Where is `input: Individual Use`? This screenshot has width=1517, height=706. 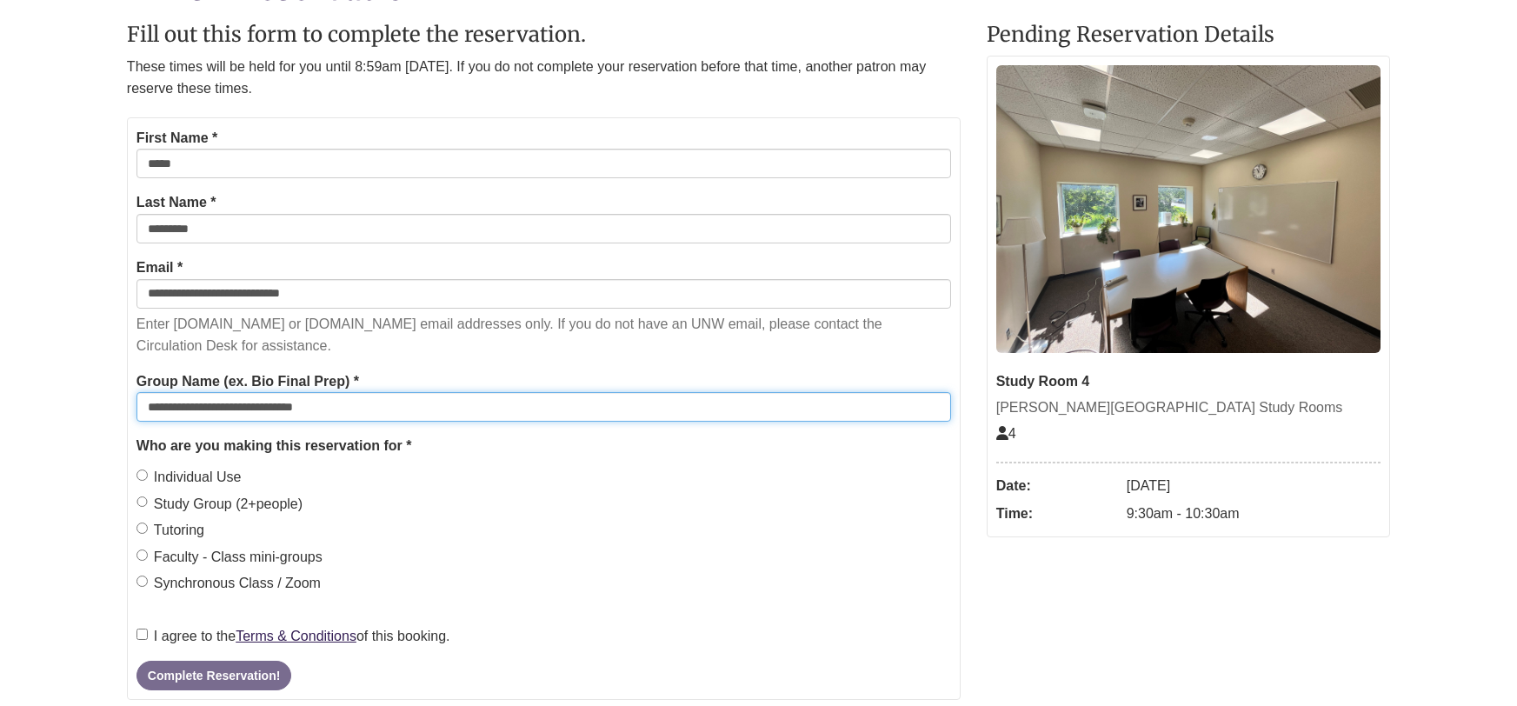 input: Individual Use is located at coordinates (142, 475).